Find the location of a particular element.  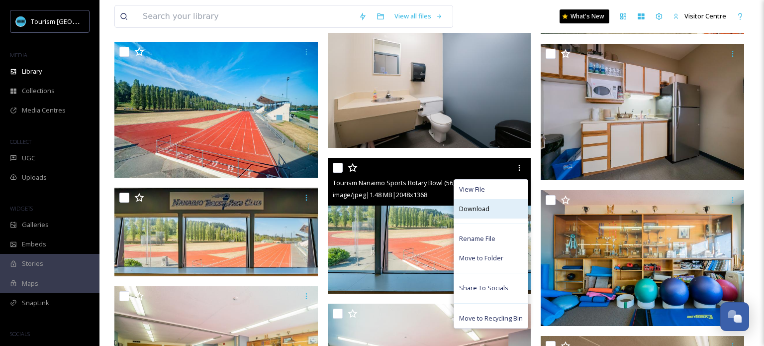

span: SOCIALS is located at coordinates (20, 333).